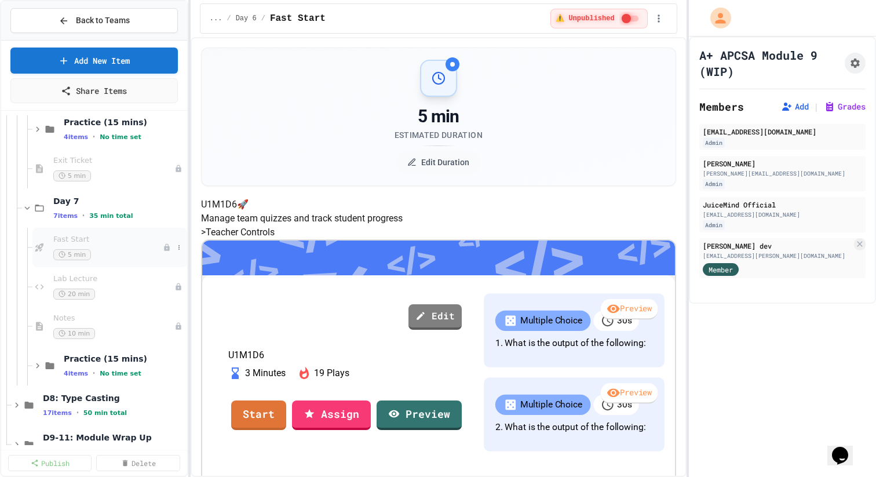  Describe the element at coordinates (74, 333) in the screenshot. I see `span: 10 min` at that location.